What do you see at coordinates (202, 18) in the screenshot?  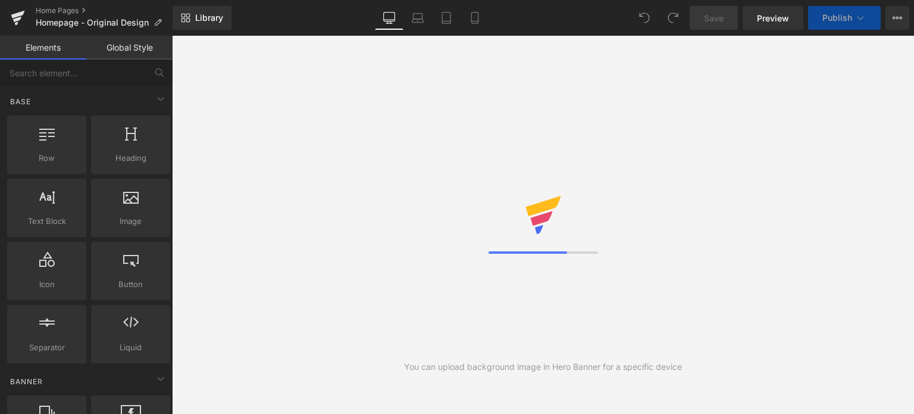 I see `a: New Library` at bounding box center [202, 18].